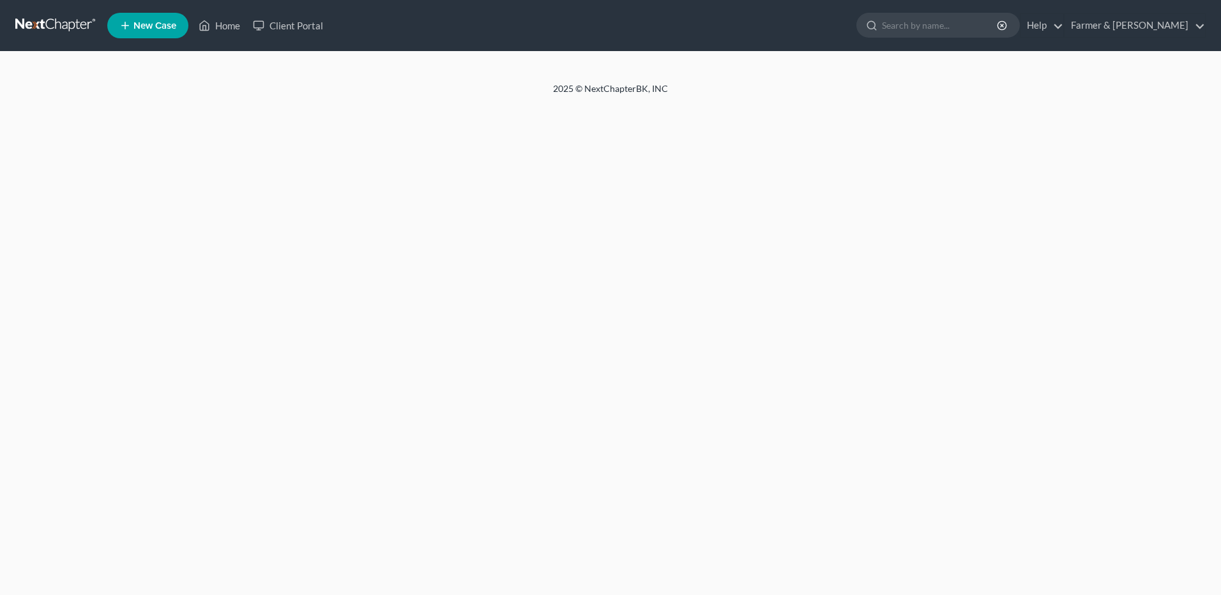 Image resolution: width=1221 pixels, height=595 pixels. Describe the element at coordinates (1042, 26) in the screenshot. I see `a: Help` at that location.